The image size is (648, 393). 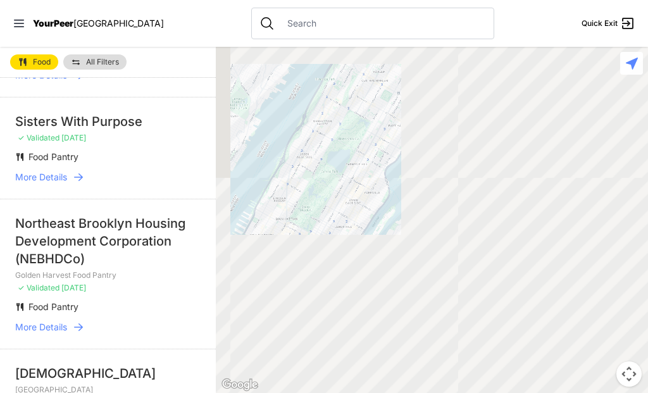 What do you see at coordinates (53, 23) in the screenshot?
I see `span: YourPeer` at bounding box center [53, 23].